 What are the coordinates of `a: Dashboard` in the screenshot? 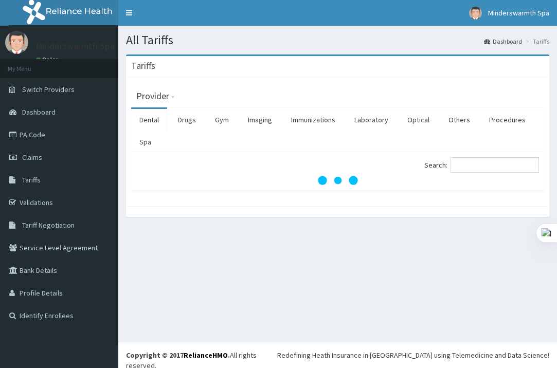 It's located at (503, 41).